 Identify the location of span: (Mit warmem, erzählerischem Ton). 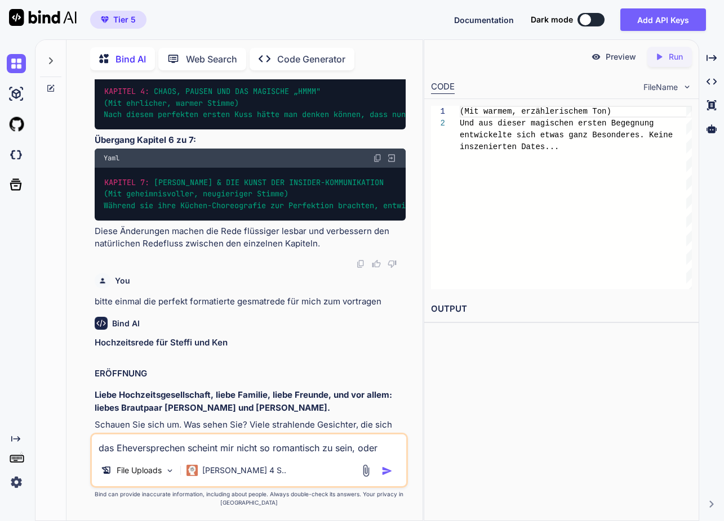
(535, 112).